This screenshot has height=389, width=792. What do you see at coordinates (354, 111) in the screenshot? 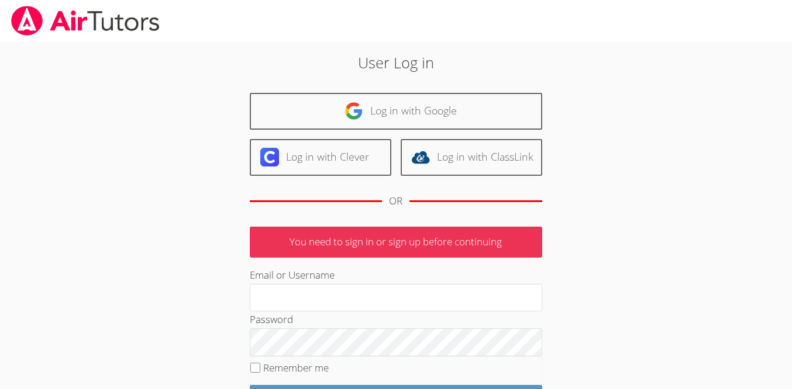
I see `img: google-logo-50288ca7cdecda66e5e0955fdab243c47b7ad437acaf1139b6f446037453330a.svg` at bounding box center [354, 111].